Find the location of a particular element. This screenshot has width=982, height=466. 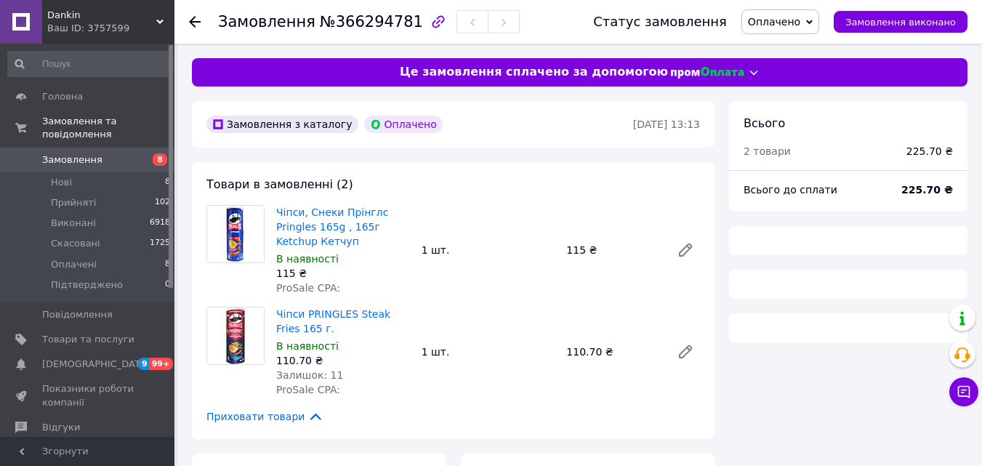

span: Dankin is located at coordinates (102, 15).